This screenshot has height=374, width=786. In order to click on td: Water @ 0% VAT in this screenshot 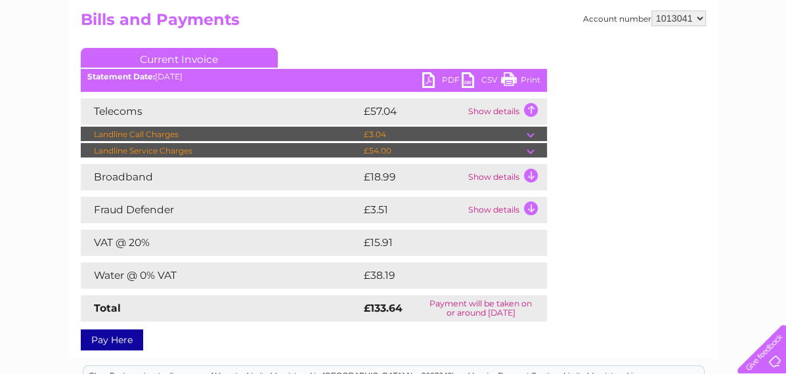, I will do `click(221, 276)`.